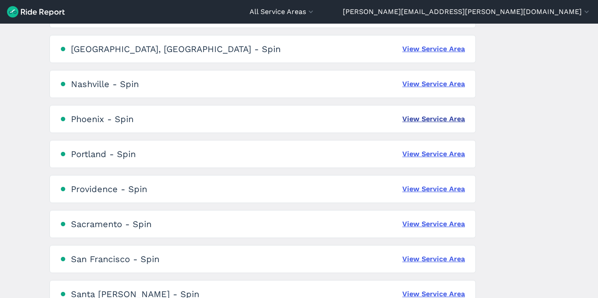 This screenshot has width=598, height=298. Describe the element at coordinates (282, 12) in the screenshot. I see `button: All Service Areas` at that location.